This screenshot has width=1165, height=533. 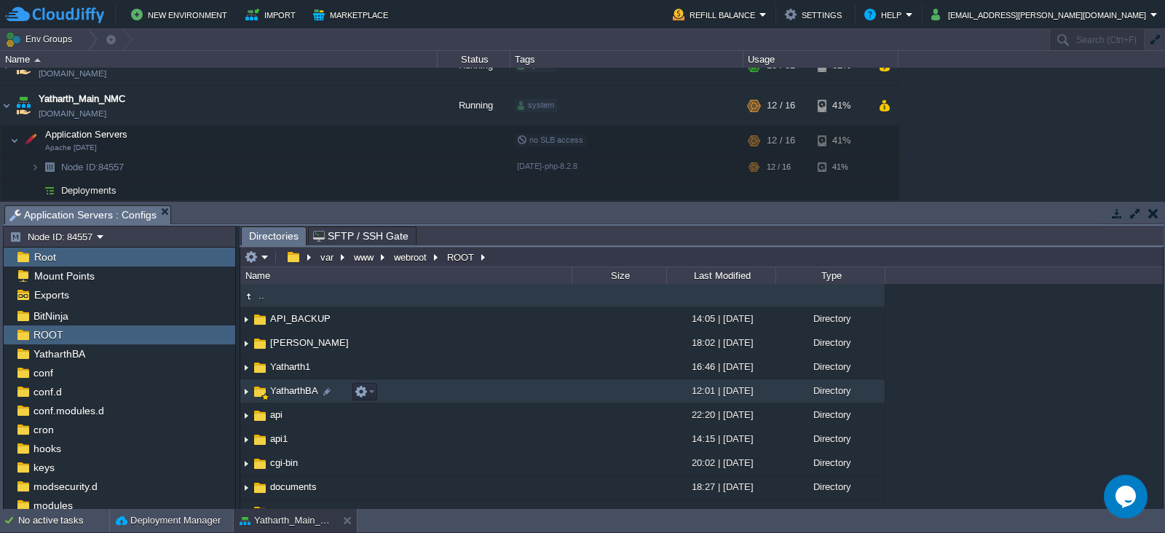 I want to click on span: api1, so click(x=279, y=438).